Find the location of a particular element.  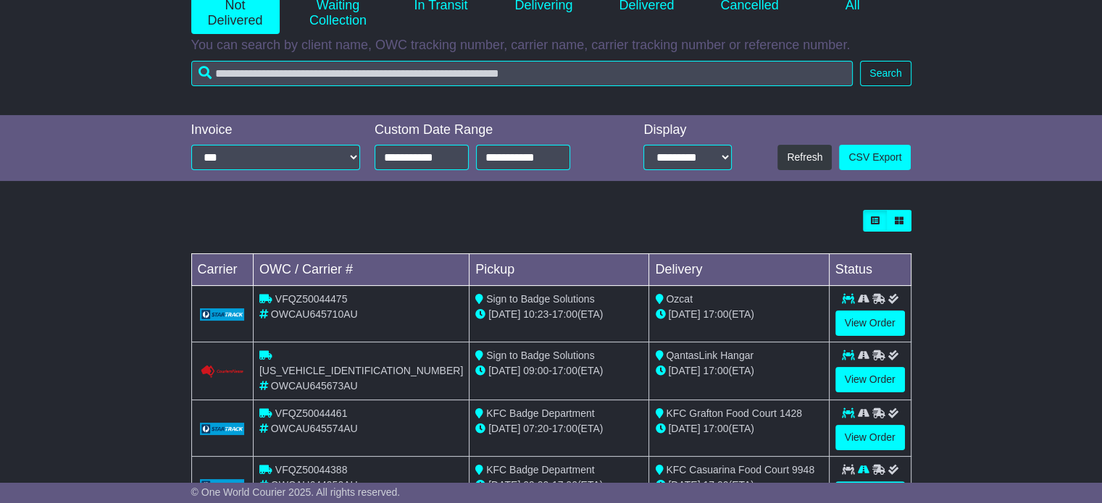

span: VFQZ50044461 is located at coordinates (311, 414).